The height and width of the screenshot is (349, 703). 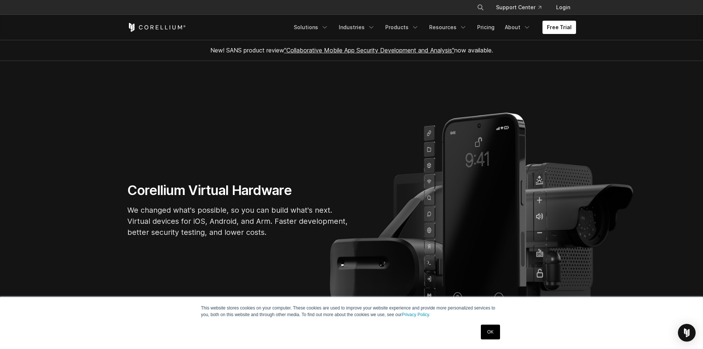 What do you see at coordinates (352, 311) in the screenshot?
I see `p: This website stores cookies on your computer. These cookies are used to improve your website expe...` at bounding box center [352, 311].